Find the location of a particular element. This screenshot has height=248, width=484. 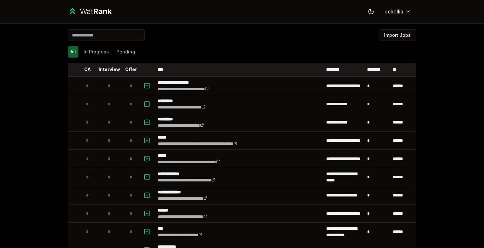

button: All is located at coordinates (73, 52).